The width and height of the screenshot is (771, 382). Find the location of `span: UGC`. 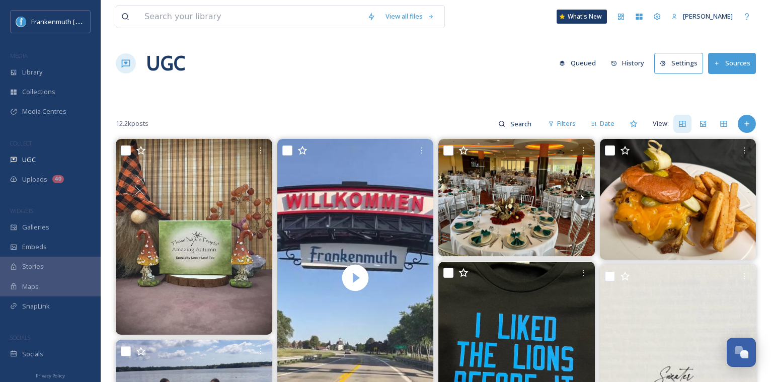

span: UGC is located at coordinates (29, 160).